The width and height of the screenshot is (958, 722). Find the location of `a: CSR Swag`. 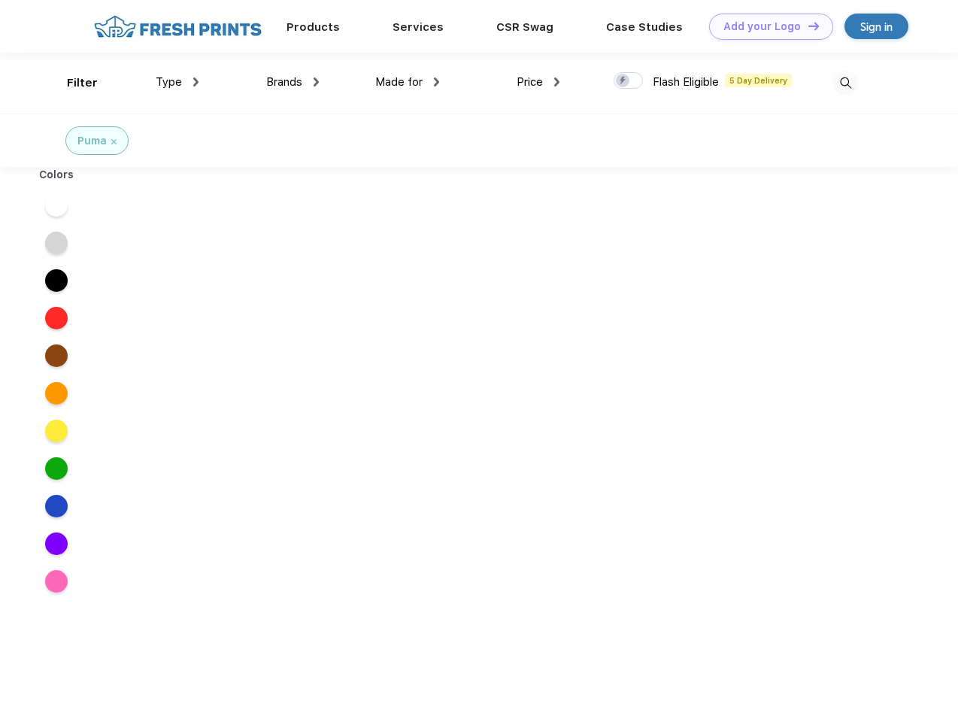

a: CSR Swag is located at coordinates (525, 27).